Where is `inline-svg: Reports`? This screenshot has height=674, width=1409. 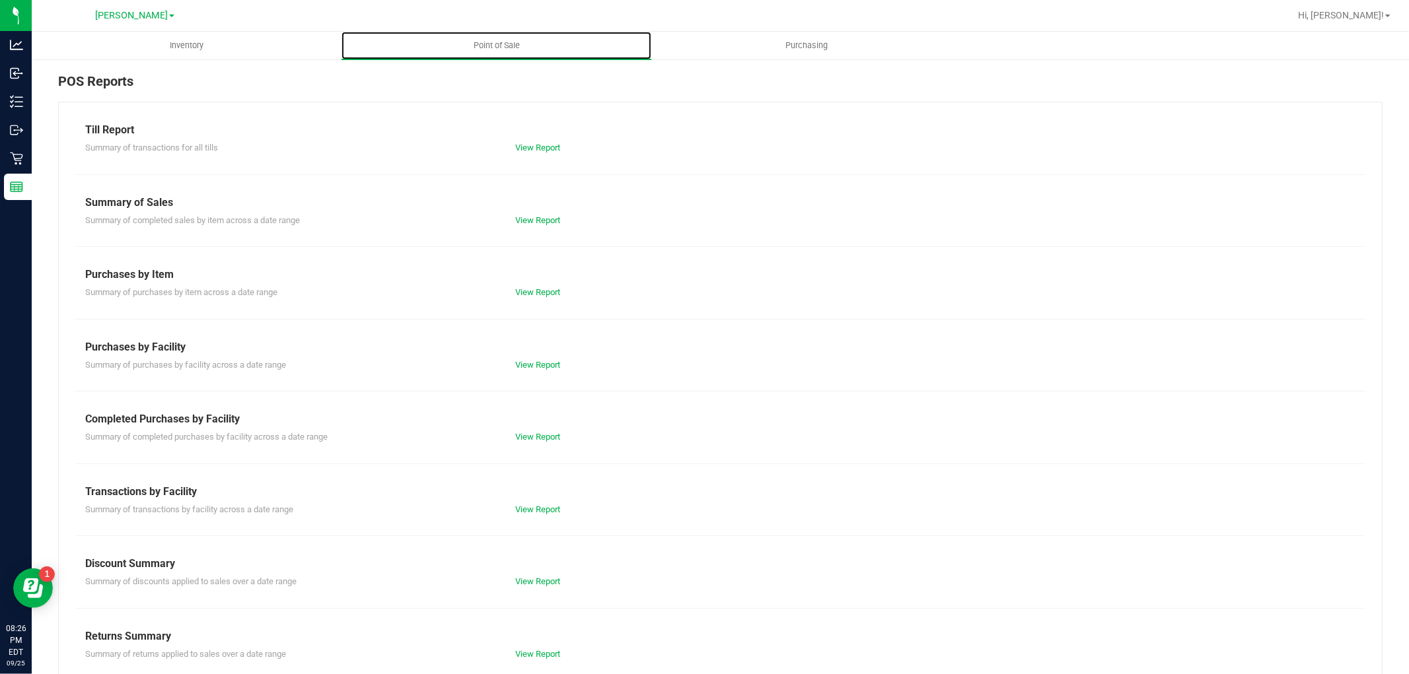
inline-svg: Reports is located at coordinates (17, 187).